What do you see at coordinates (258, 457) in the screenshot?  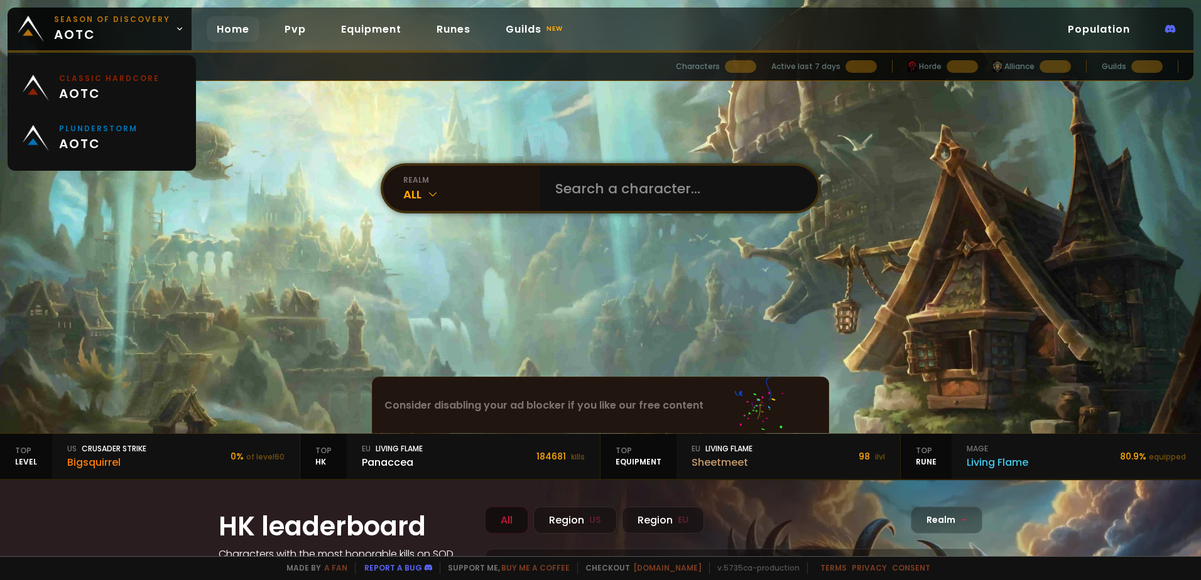 I see `div: 0 %` at bounding box center [258, 457].